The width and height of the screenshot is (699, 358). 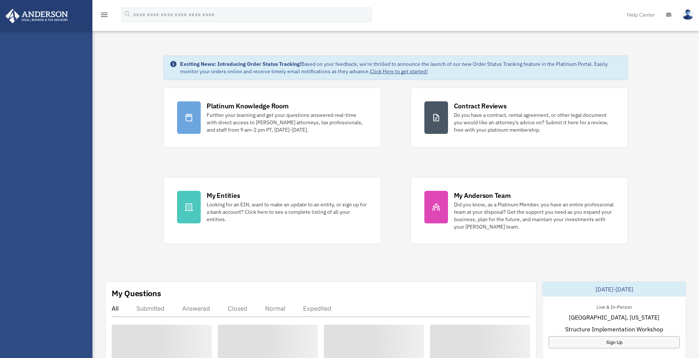 What do you see at coordinates (104, 16) in the screenshot?
I see `a: menu` at bounding box center [104, 16].